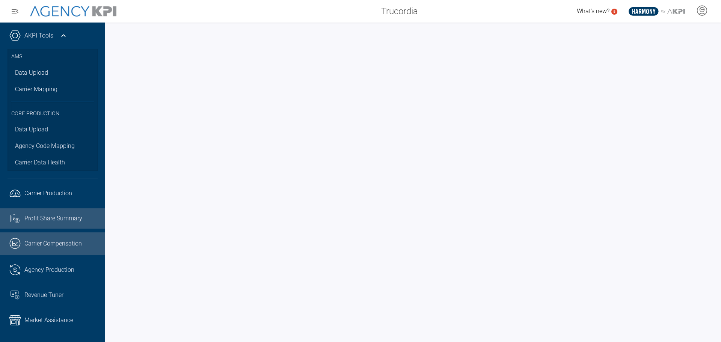 This screenshot has height=342, width=721. I want to click on a: AKPI Tools, so click(39, 36).